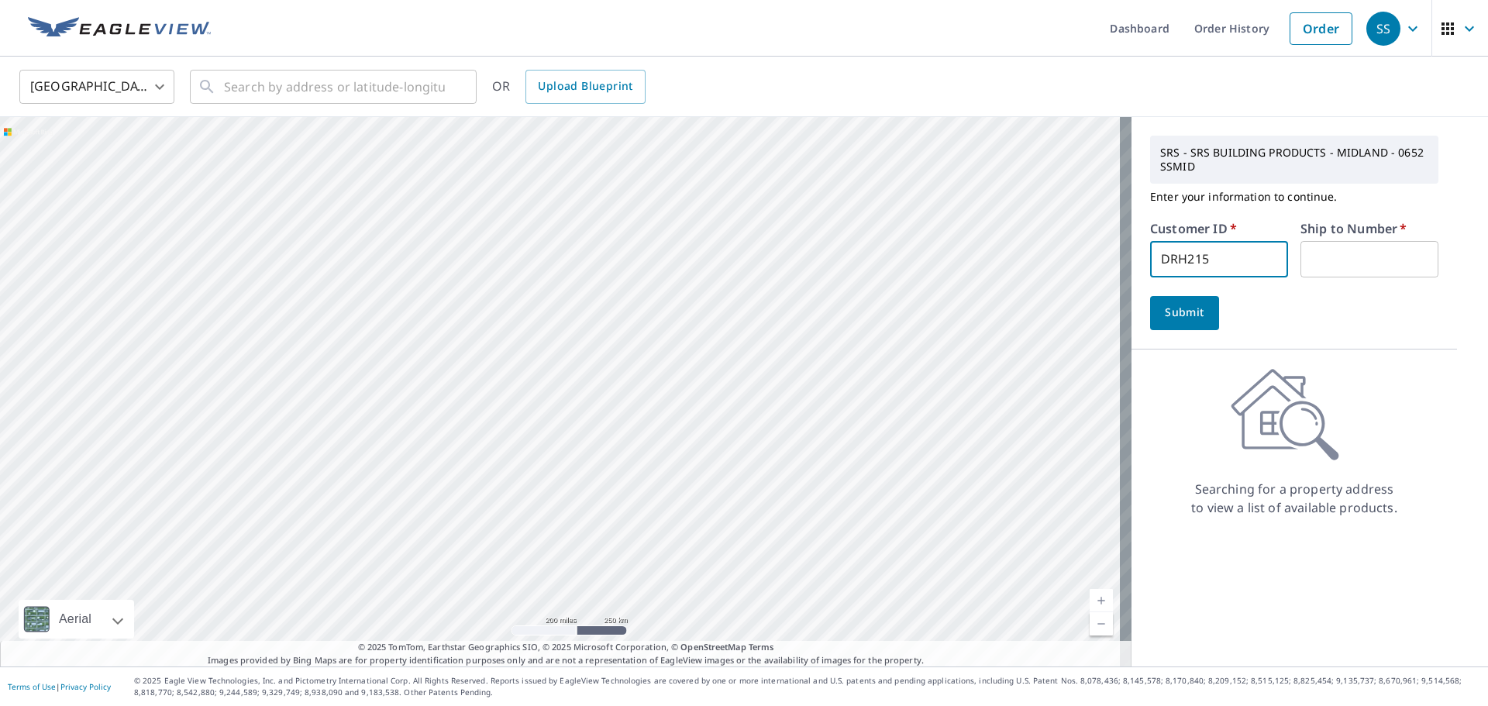  What do you see at coordinates (85, 687) in the screenshot?
I see `a: Privacy Policy` at bounding box center [85, 687].